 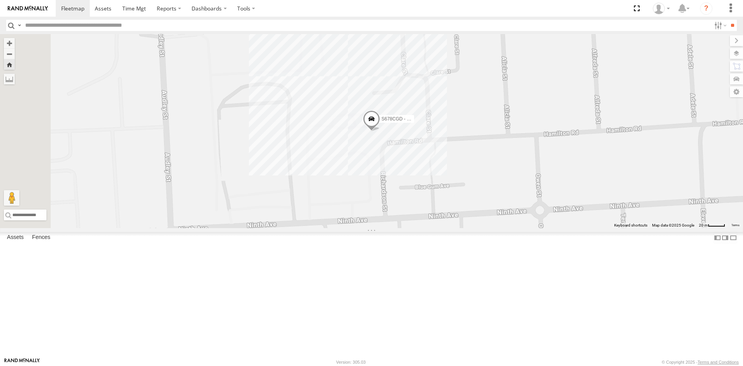 What do you see at coordinates (28, 9) in the screenshot?
I see `img: rand-logo.svg` at bounding box center [28, 9].